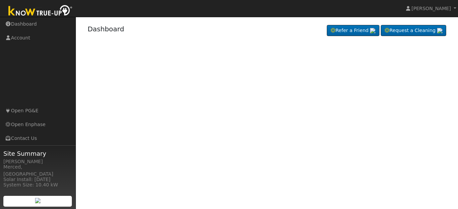 This screenshot has height=209, width=458. Describe the element at coordinates (413, 31) in the screenshot. I see `a: Request a Cleaning` at that location.